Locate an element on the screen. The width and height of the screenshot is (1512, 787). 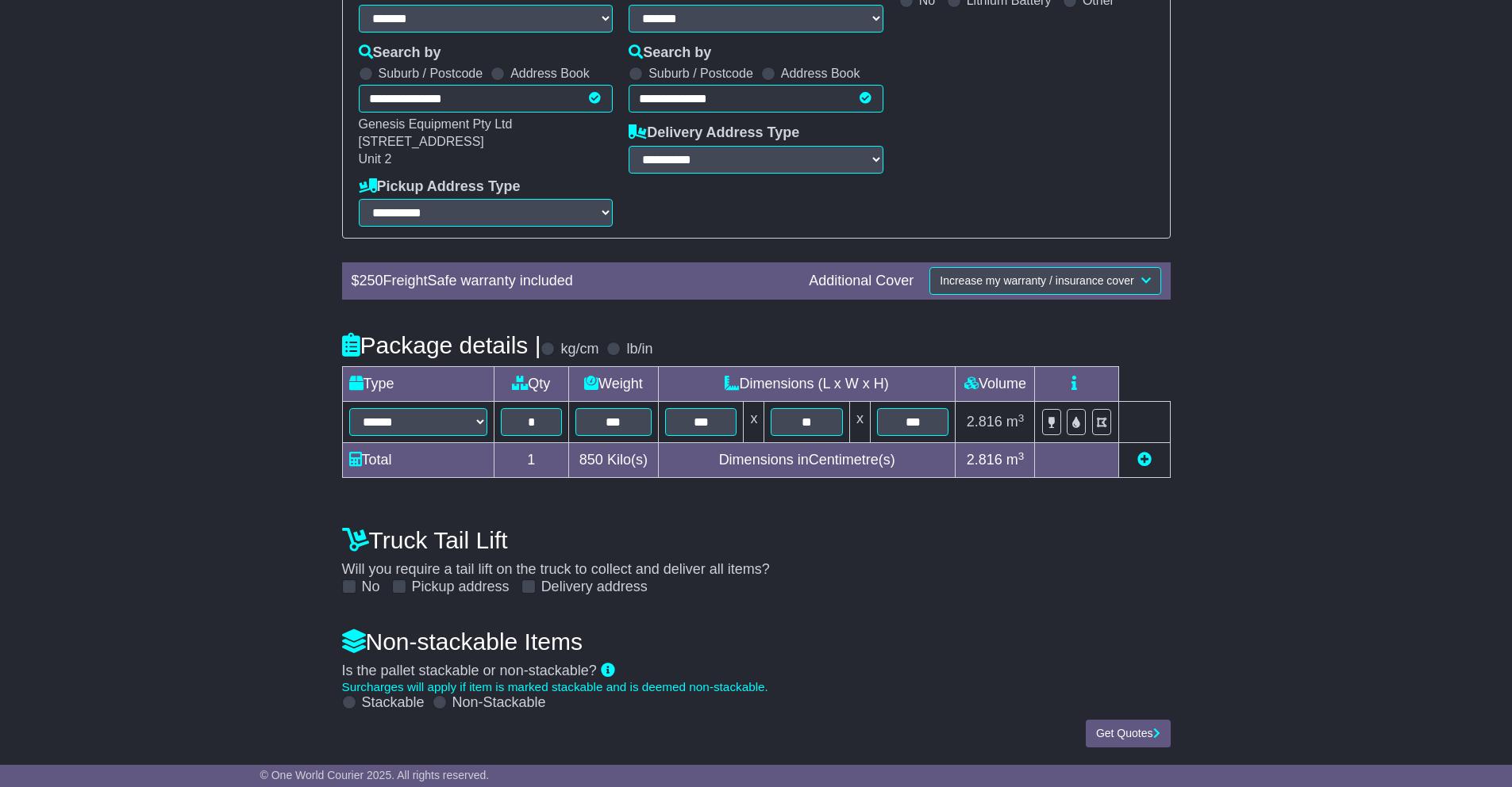
div: $ FreightSafe warranty included is located at coordinates (572, 282).